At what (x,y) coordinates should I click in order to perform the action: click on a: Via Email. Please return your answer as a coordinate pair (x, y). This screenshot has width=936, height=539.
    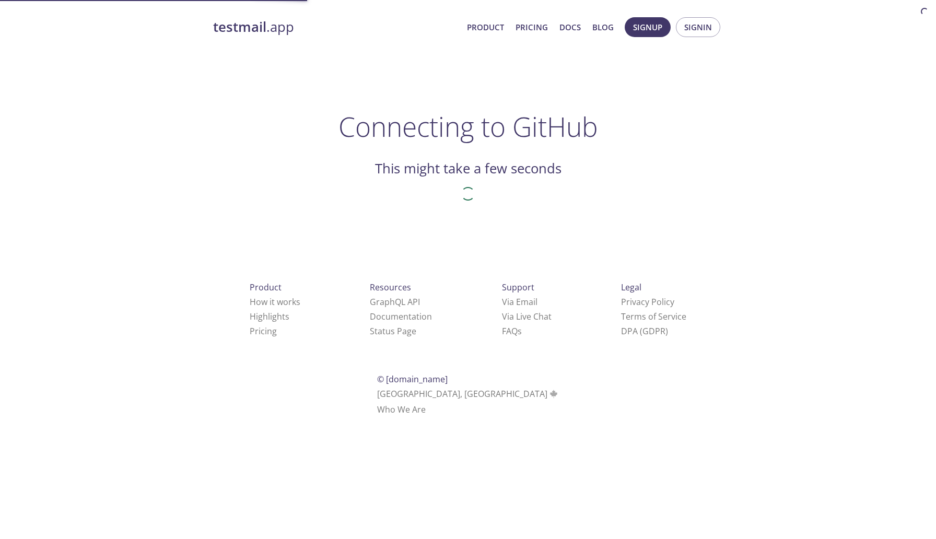
    Looking at the image, I should click on (520, 302).